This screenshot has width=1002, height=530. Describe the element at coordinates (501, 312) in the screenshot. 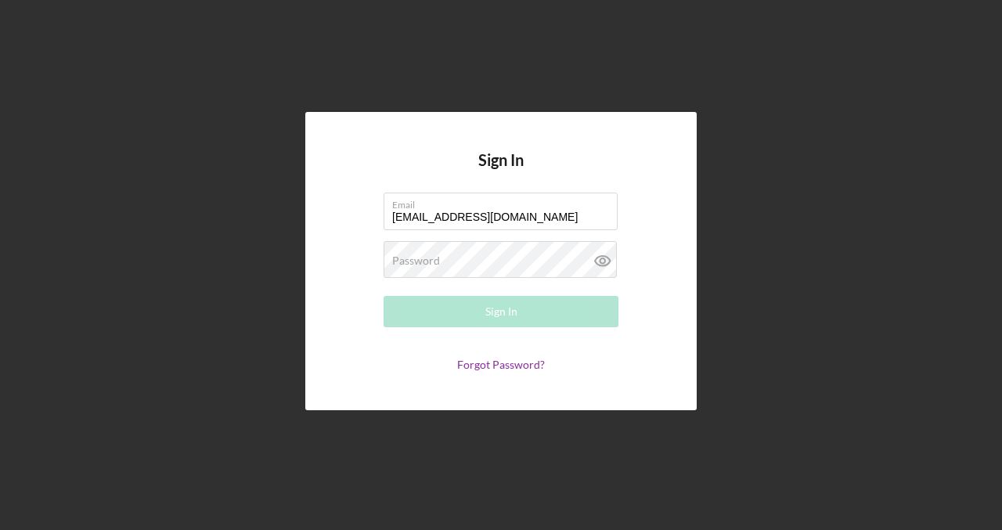

I see `button: Sign In` at that location.